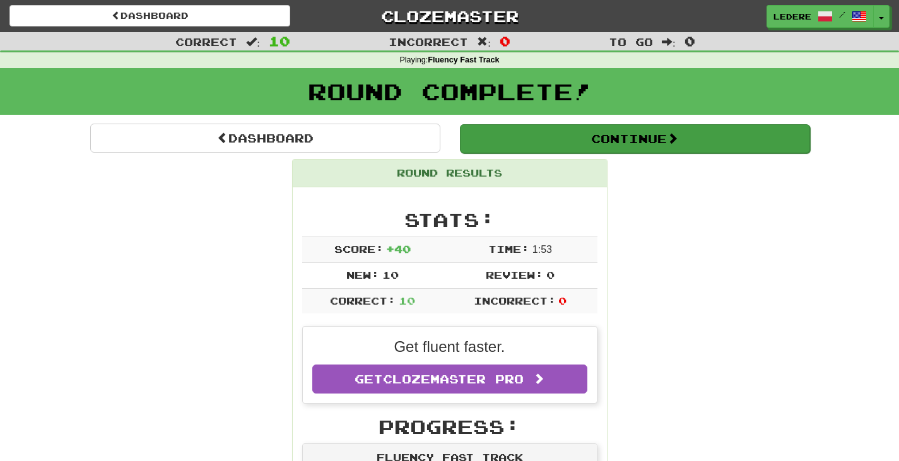 The height and width of the screenshot is (461, 899). Describe the element at coordinates (450, 173) in the screenshot. I see `div: Round Results` at that location.